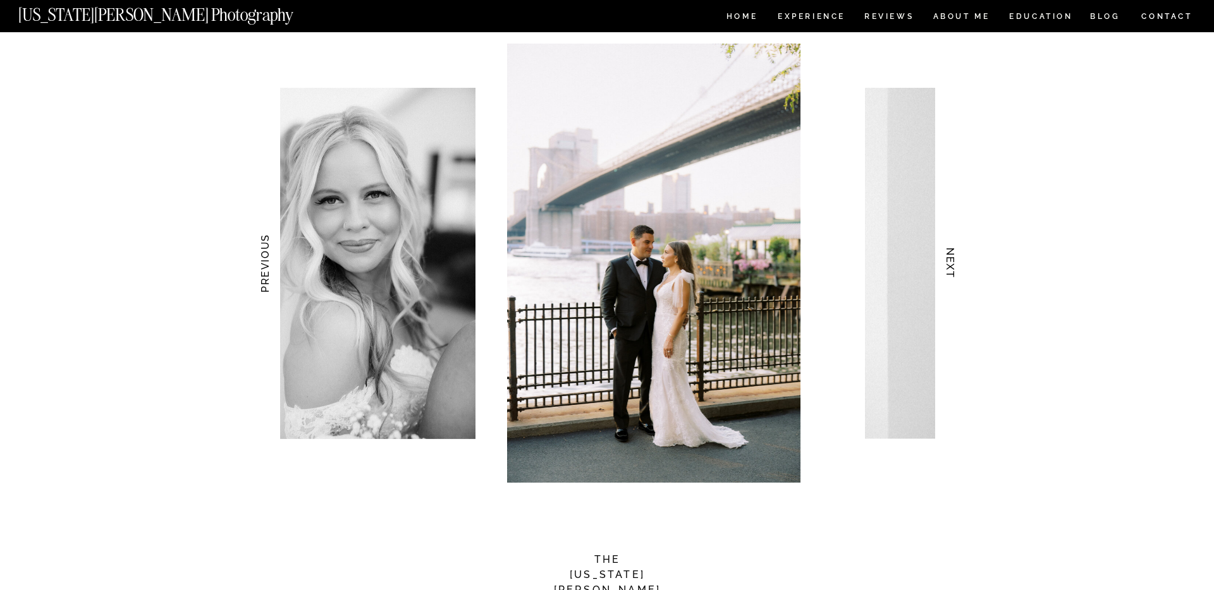 This screenshot has width=1214, height=590. I want to click on nav: Experience, so click(810, 18).